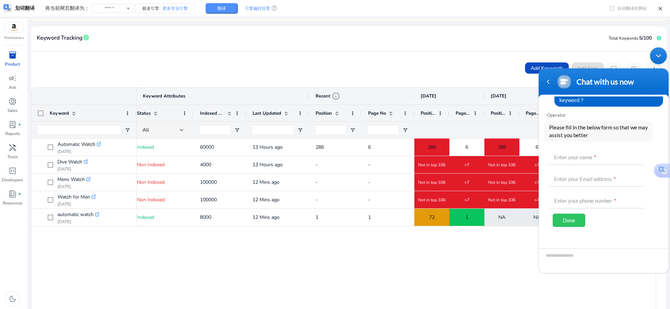  What do you see at coordinates (59, 113) in the screenshot?
I see `span: Keyword` at bounding box center [59, 113].